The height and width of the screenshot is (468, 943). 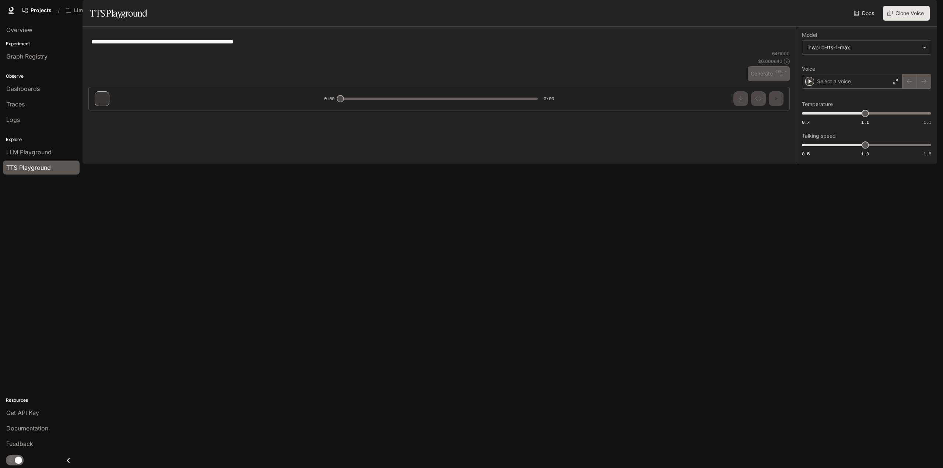 I want to click on p: Temperature, so click(x=817, y=104).